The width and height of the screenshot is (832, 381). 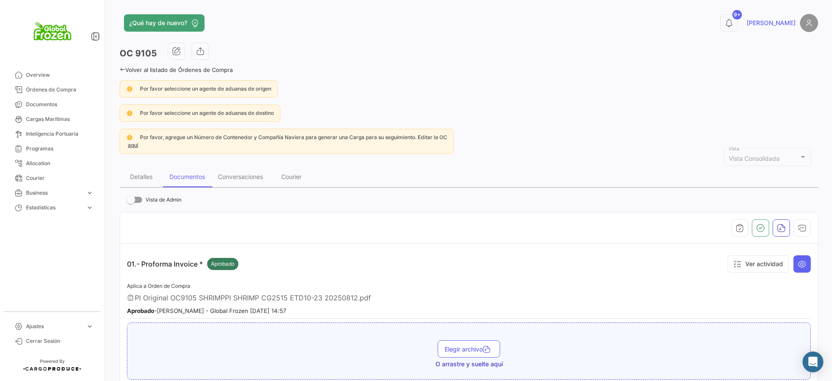 I want to click on span: Estadísticas, so click(x=54, y=207).